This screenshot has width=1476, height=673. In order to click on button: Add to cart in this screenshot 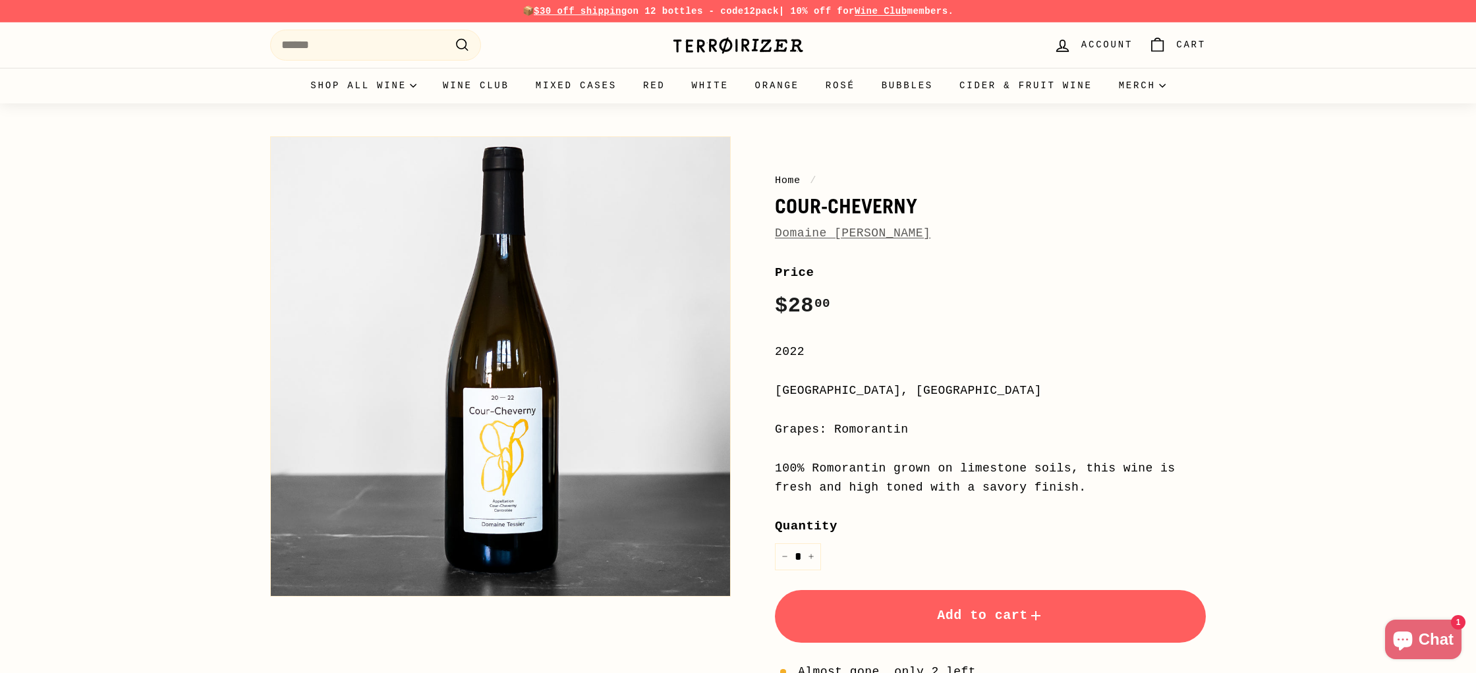, I will do `click(990, 617)`.